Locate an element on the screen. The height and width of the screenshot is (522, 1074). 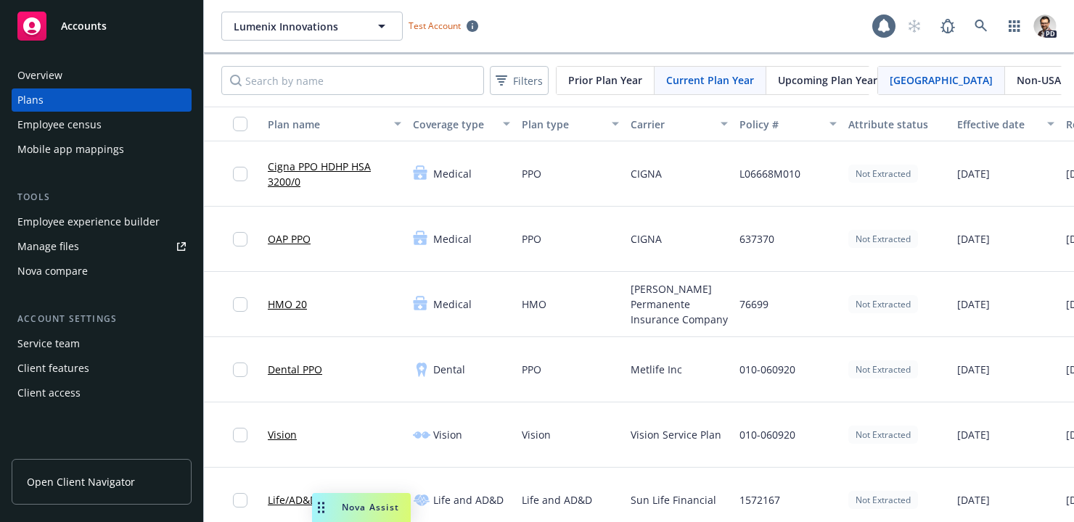
a: HMO 20 is located at coordinates (287, 304).